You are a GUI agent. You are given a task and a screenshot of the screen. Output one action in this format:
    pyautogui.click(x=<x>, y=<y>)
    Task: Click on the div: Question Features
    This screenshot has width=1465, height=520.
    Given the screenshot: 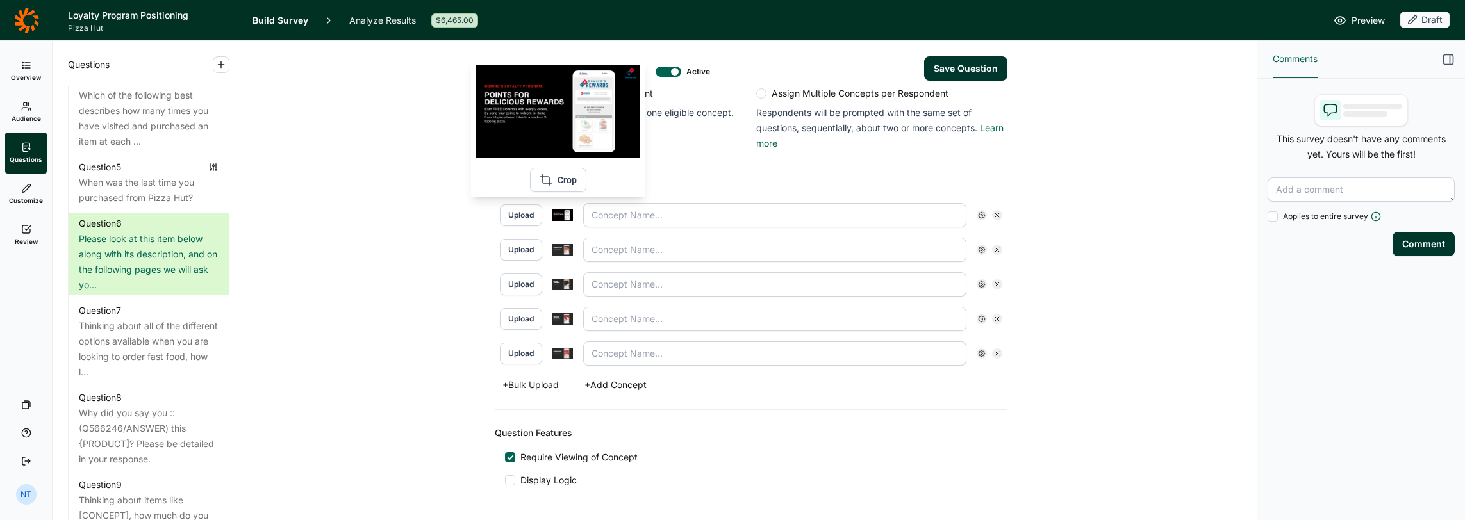 What is the action you would take?
    pyautogui.click(x=751, y=433)
    